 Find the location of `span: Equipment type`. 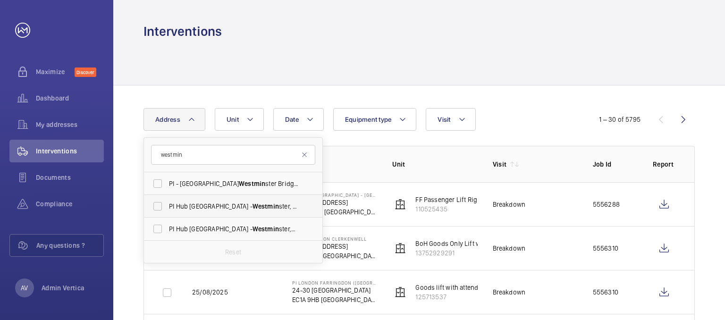

span: Equipment type is located at coordinates (368, 119).